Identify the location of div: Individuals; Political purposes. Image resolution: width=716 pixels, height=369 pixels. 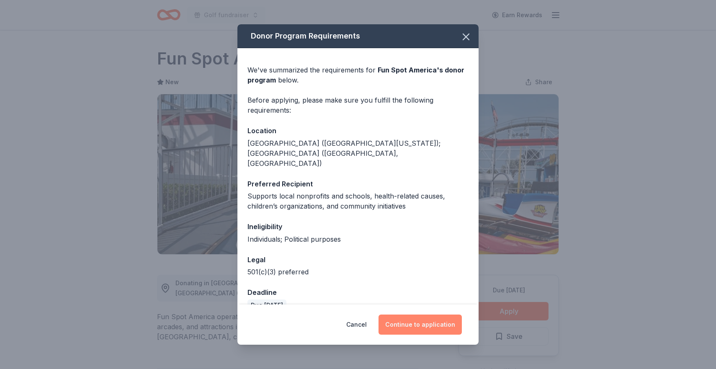
(358, 239).